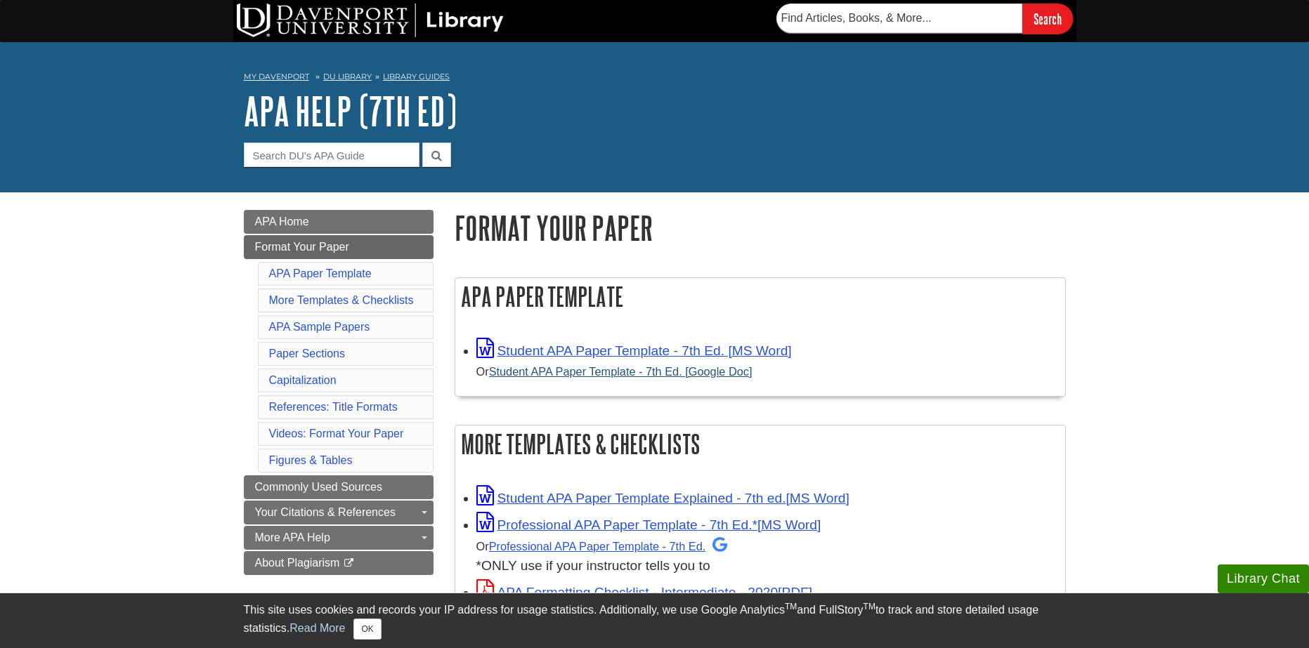 The height and width of the screenshot is (648, 1309). Describe the element at coordinates (347, 77) in the screenshot. I see `a: DU Library` at that location.